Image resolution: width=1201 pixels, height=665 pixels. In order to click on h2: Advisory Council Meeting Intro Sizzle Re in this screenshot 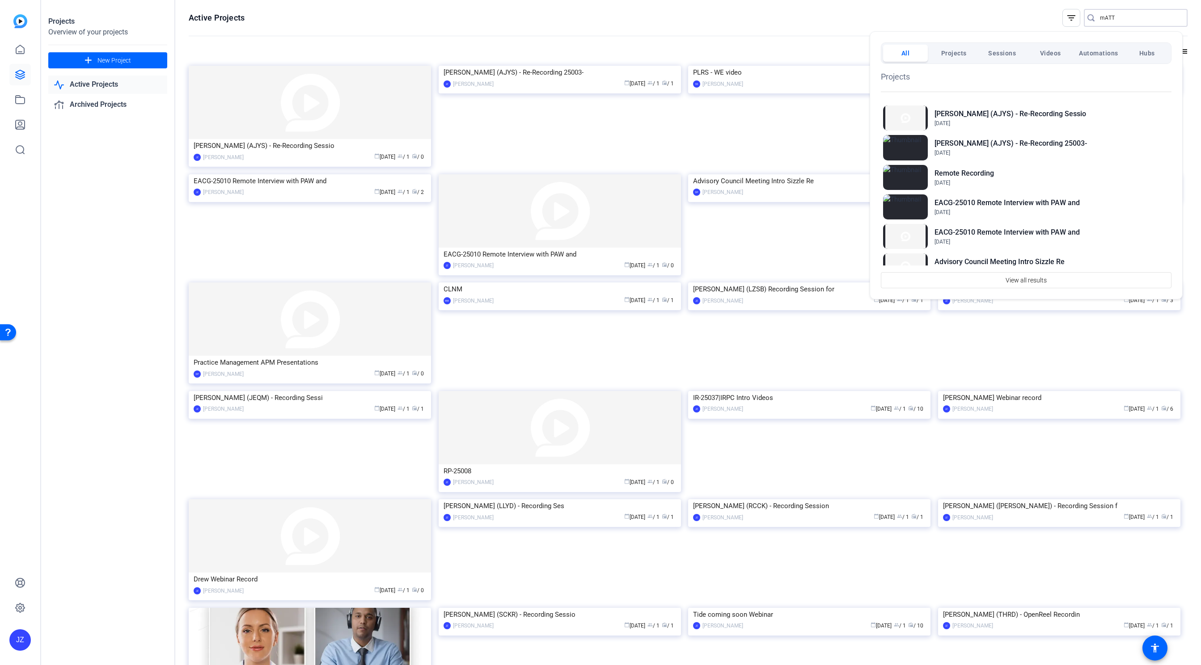, I will do `click(999, 262)`.